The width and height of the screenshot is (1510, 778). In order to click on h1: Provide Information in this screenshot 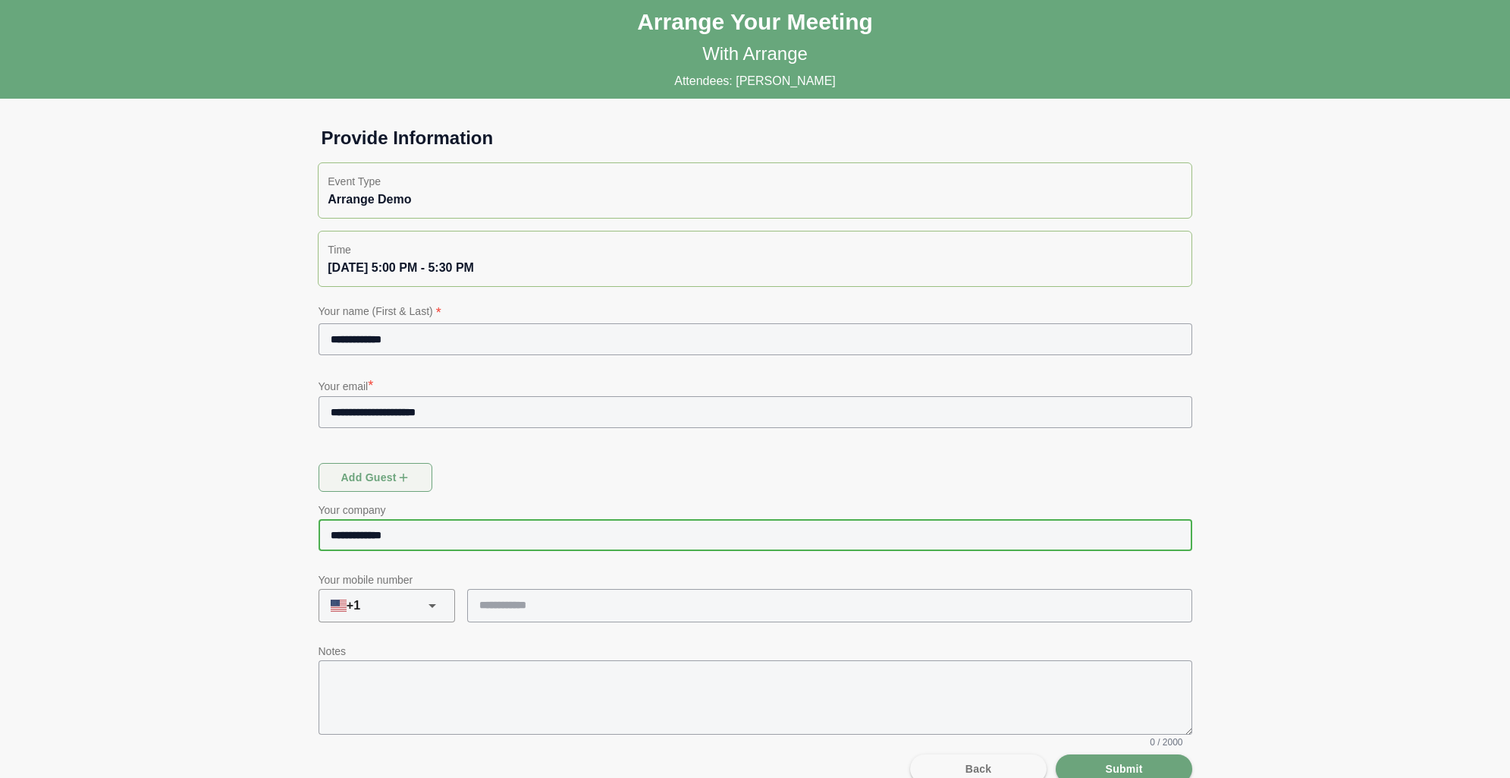, I will do `click(756, 138)`.